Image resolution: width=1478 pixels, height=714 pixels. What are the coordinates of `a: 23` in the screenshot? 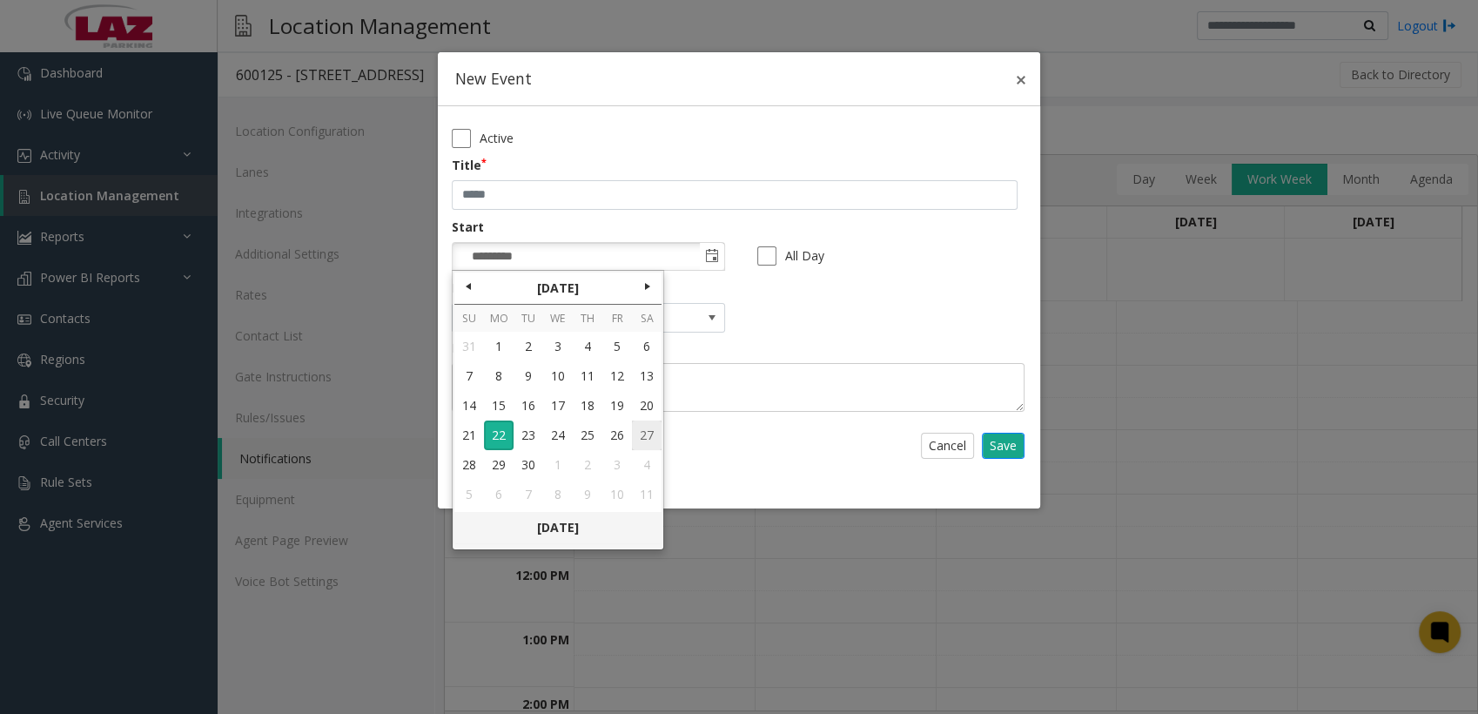 It's located at (528, 435).